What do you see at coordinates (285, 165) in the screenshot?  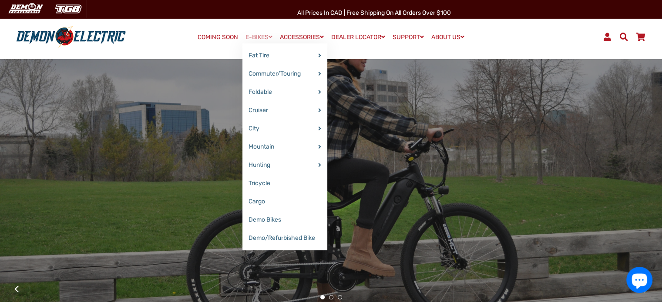 I see `a: Hunting` at bounding box center [285, 165].